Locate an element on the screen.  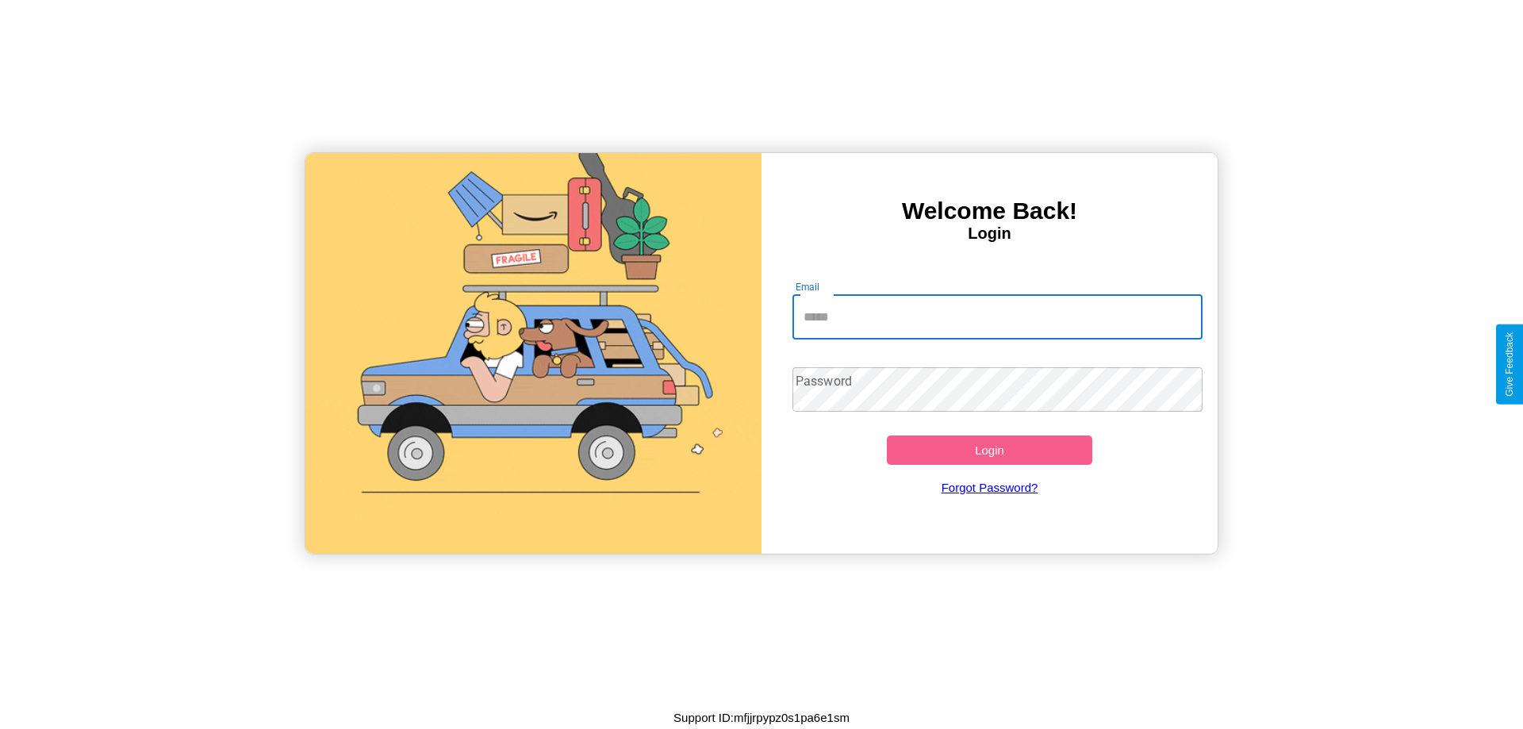
div: Give Feedback is located at coordinates (1509, 364).